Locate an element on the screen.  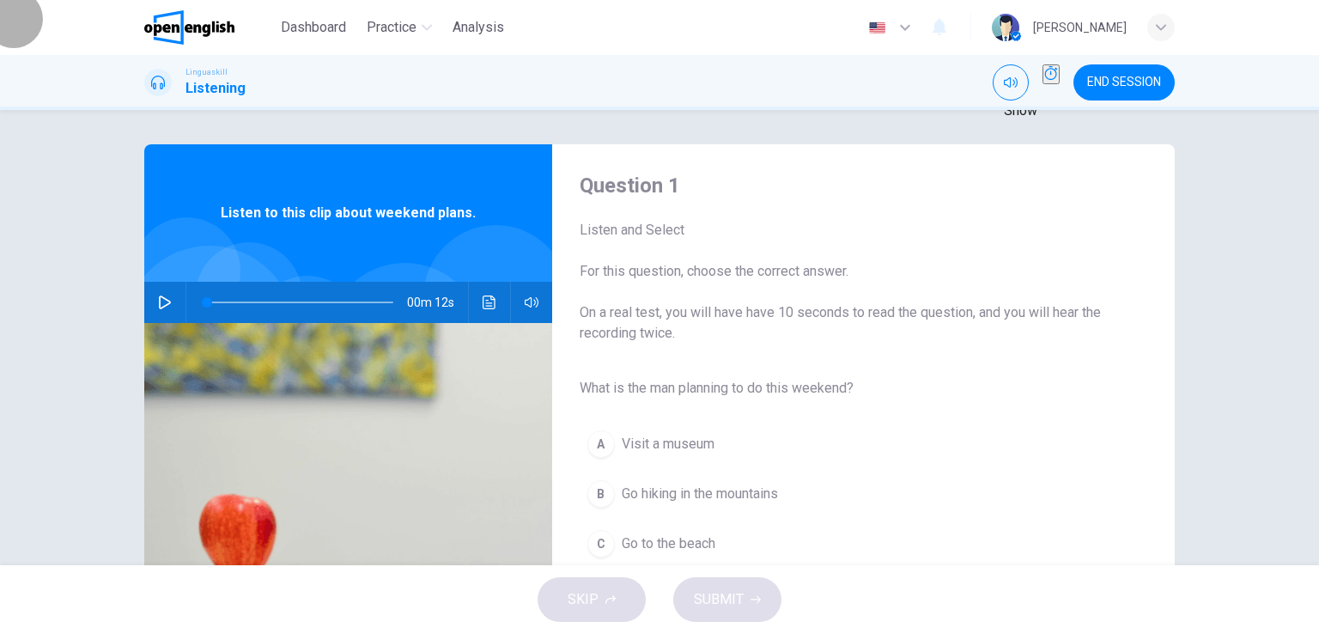
span: Go to the beach is located at coordinates (668, 543).